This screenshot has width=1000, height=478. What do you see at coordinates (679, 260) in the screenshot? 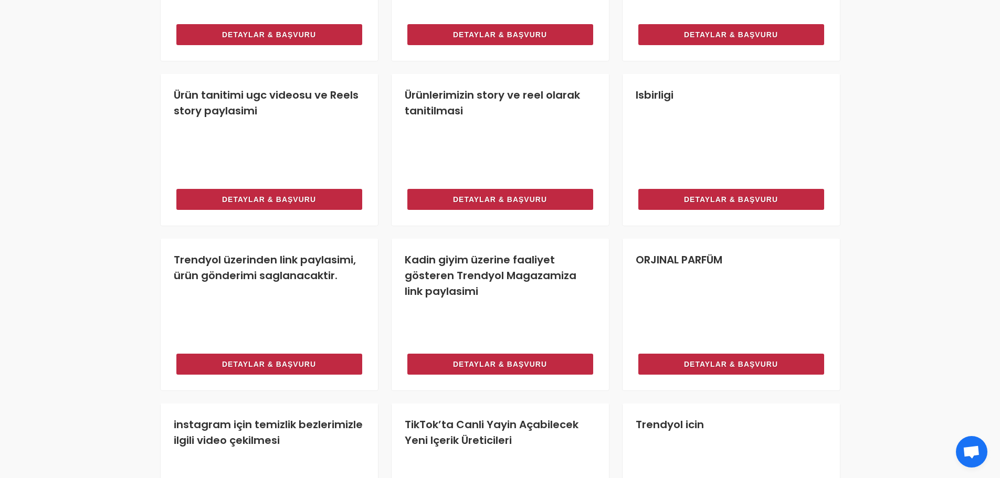
I see `a: ORJINAL PARFÜM` at bounding box center [679, 260].